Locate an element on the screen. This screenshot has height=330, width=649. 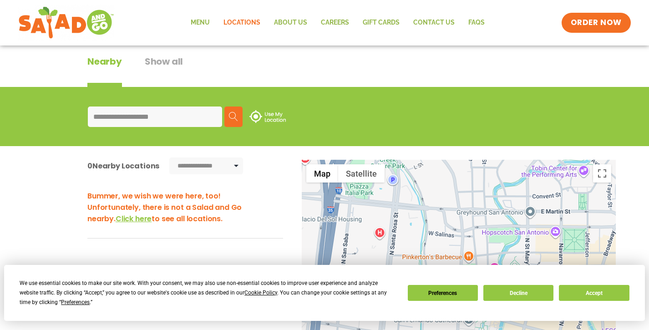
button: Accept is located at coordinates (594, 292).